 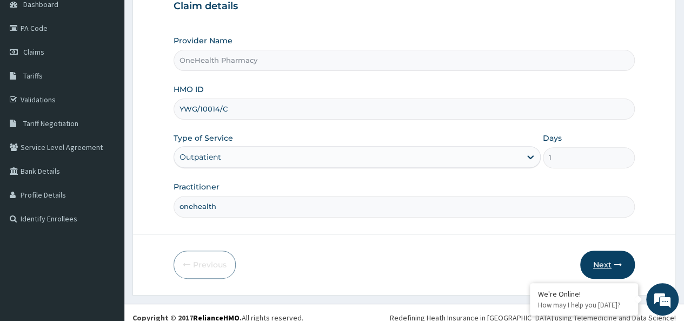 I want to click on button: Next, so click(x=607, y=264).